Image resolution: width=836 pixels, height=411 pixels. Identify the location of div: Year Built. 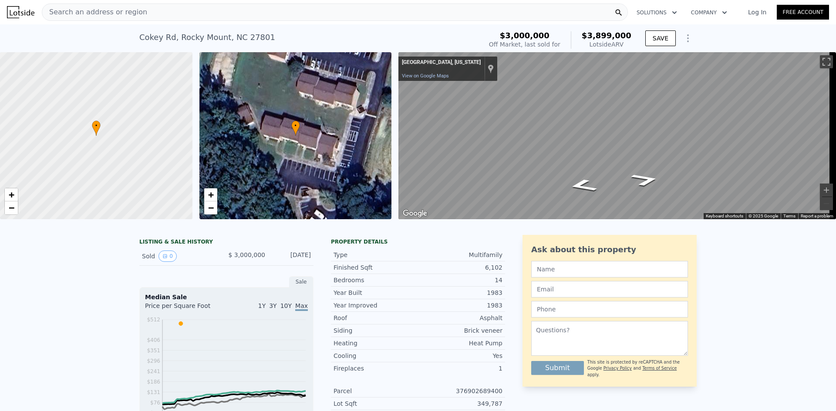
(376, 293).